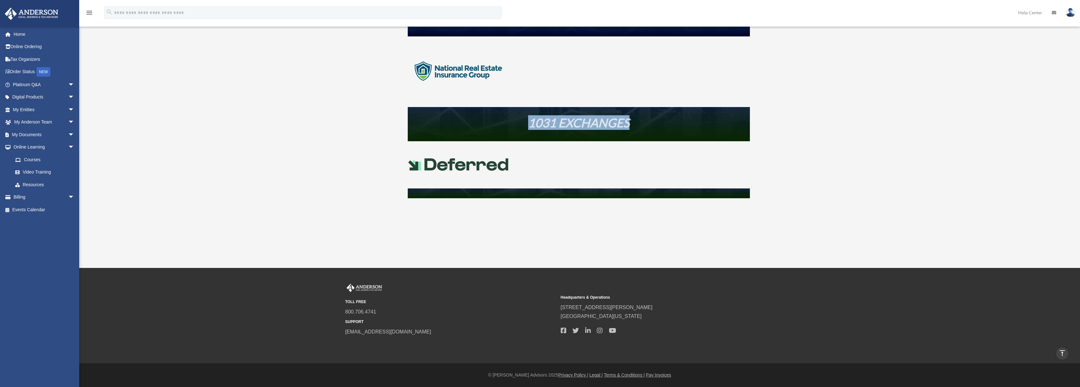 This screenshot has height=387, width=1080. I want to click on a: Online Ordering, so click(44, 47).